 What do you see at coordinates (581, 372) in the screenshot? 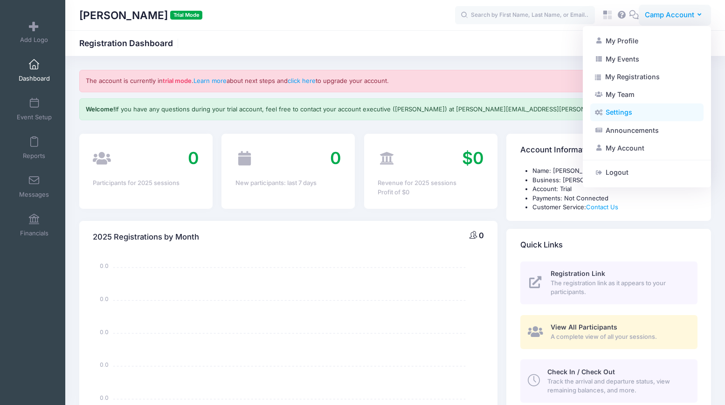
I see `span: Check In / Check Out` at bounding box center [581, 372].